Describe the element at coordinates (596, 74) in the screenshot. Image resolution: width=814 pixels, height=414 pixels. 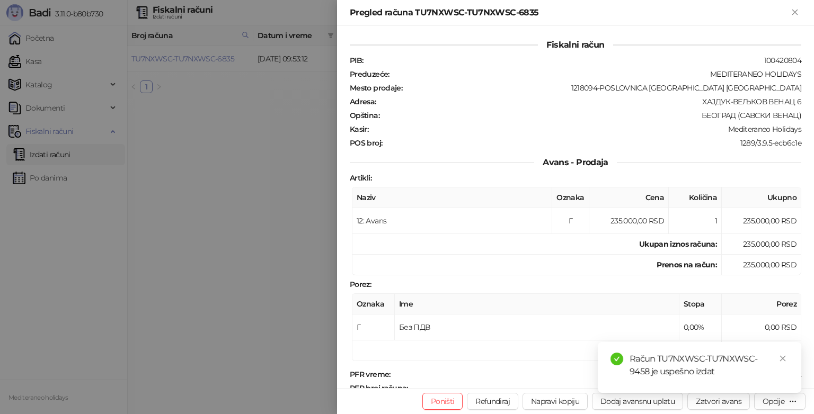
I see `div: MEDITERANEO HOLIDAYS` at that location.